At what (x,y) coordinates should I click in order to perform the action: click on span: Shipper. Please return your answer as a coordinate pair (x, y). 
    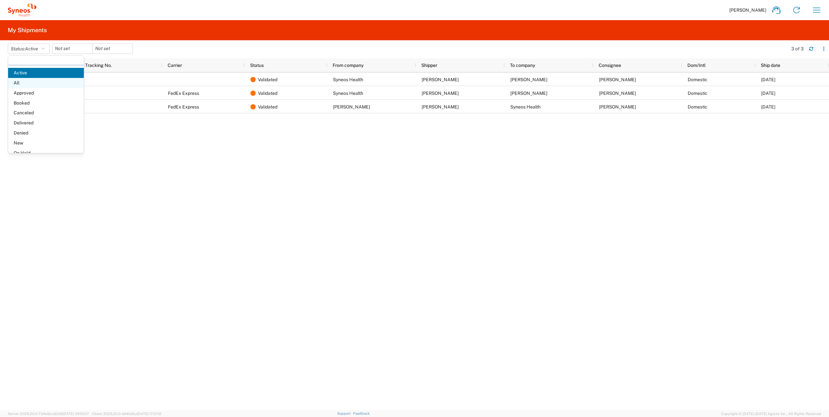
    Looking at the image, I should click on (429, 65).